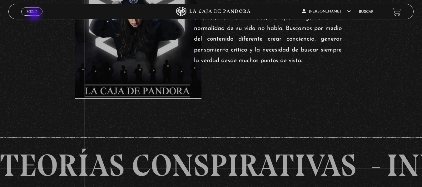 The height and width of the screenshot is (187, 422). Describe the element at coordinates (397, 11) in the screenshot. I see `a: View your shopping cart` at that location.